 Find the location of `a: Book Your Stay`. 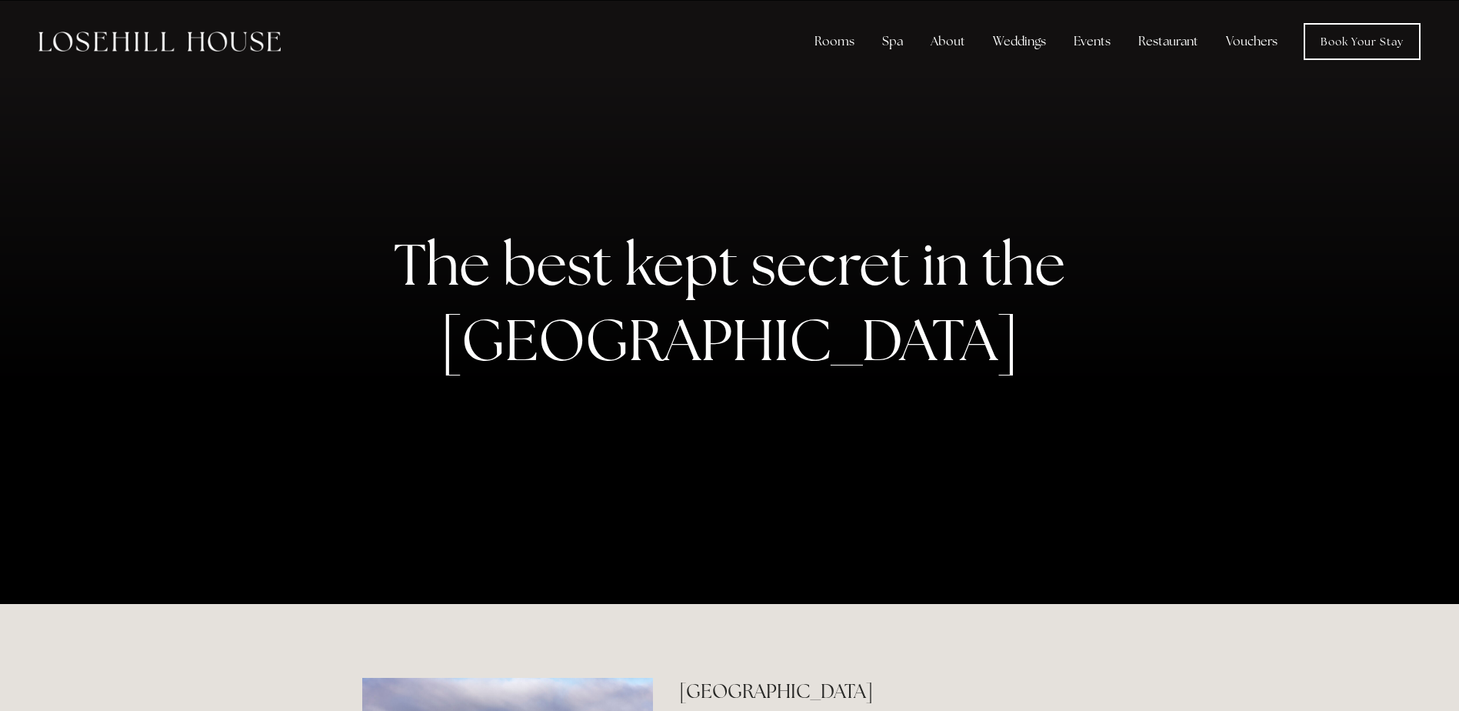

a: Book Your Stay is located at coordinates (1362, 42).